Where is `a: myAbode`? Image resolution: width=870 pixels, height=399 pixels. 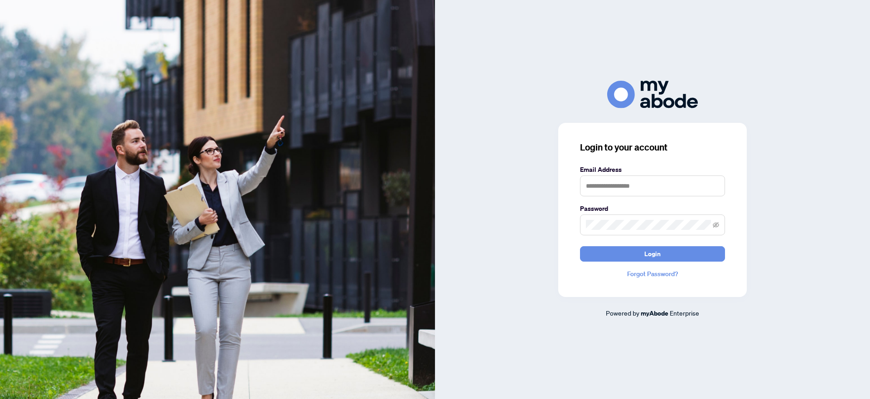 a: myAbode is located at coordinates (654, 313).